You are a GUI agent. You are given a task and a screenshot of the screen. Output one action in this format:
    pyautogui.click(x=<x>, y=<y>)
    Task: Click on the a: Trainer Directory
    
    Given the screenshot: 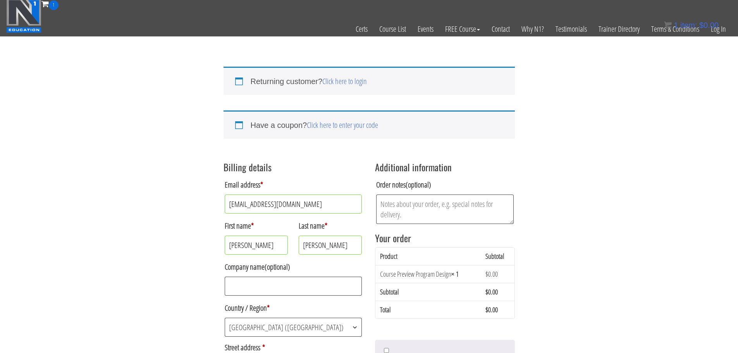 What is the action you would take?
    pyautogui.click(x=619, y=29)
    